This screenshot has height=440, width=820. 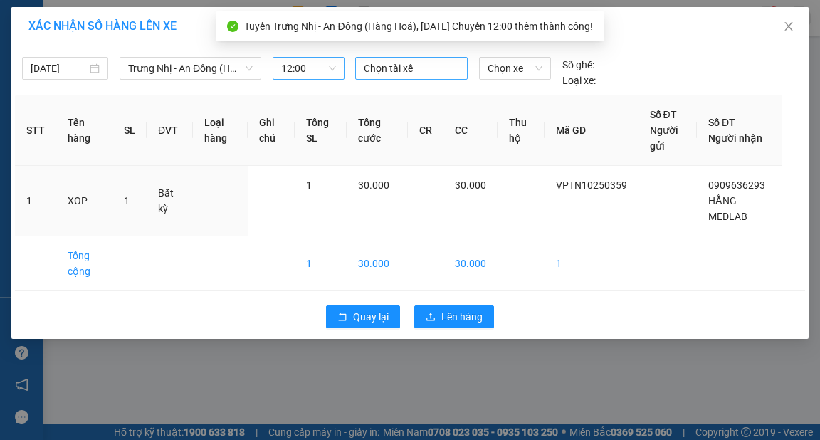 What do you see at coordinates (221, 130) in the screenshot?
I see `th: Loại hàng` at bounding box center [221, 130].